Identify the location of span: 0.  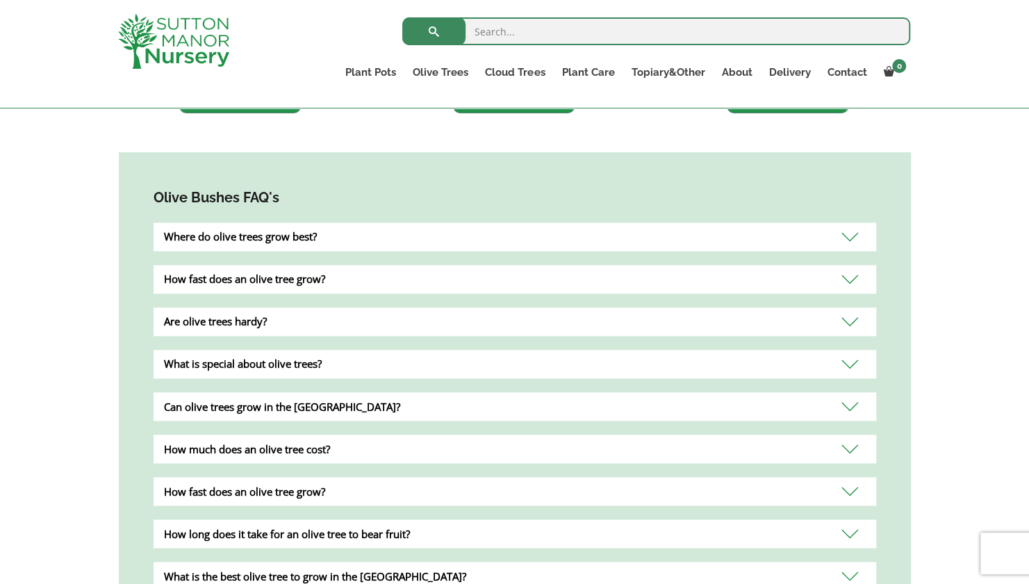
(899, 66).